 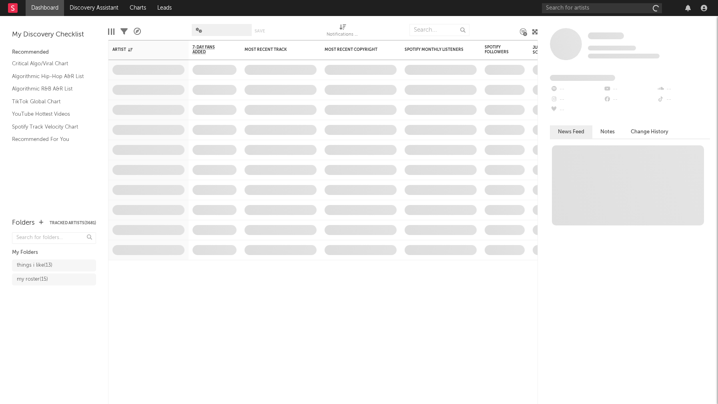 I want to click on div: Filters, so click(x=124, y=32).